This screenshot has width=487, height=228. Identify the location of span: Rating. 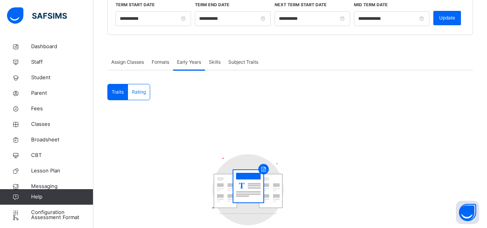
(139, 92).